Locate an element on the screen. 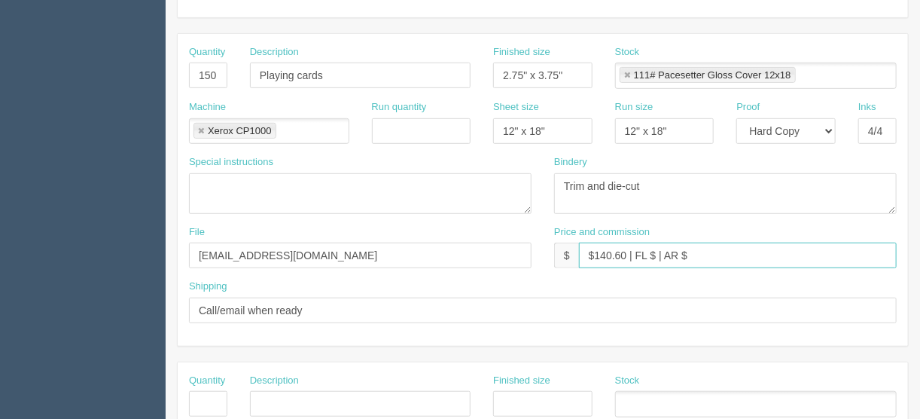  label: Price and commission is located at coordinates (602, 232).